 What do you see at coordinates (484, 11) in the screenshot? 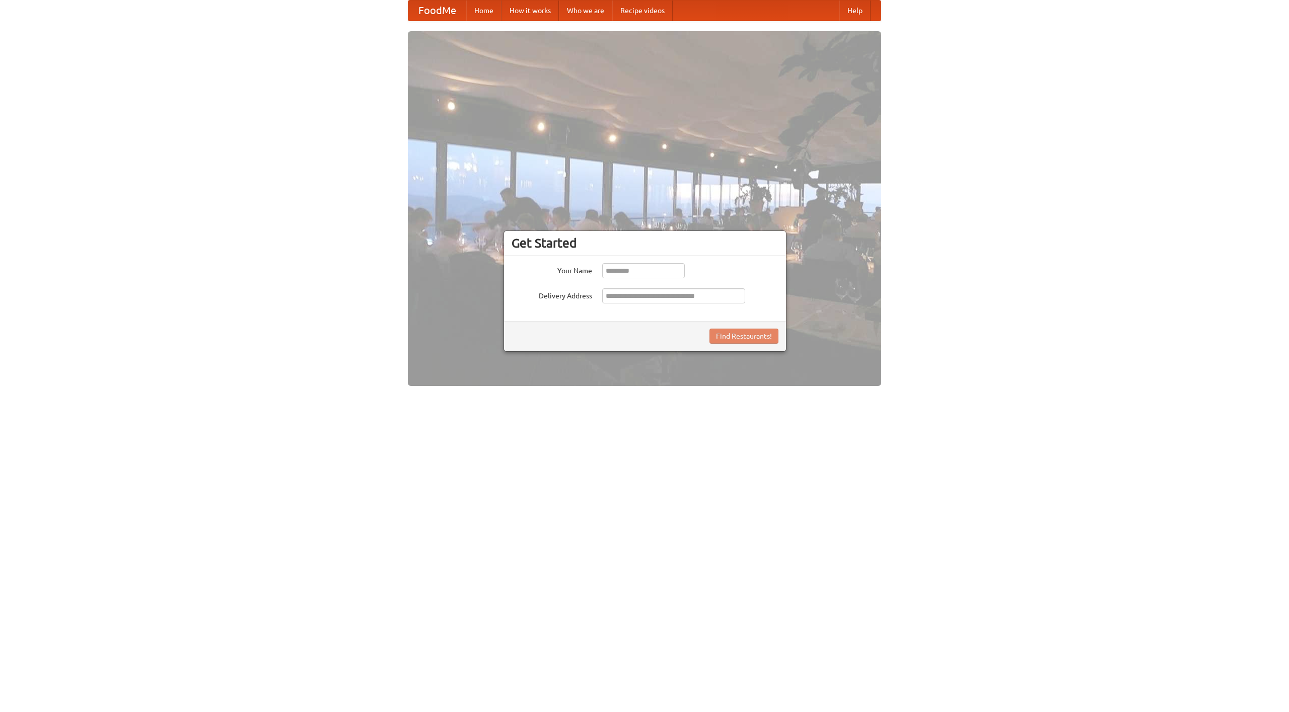
I see `a: Home` at bounding box center [484, 11].